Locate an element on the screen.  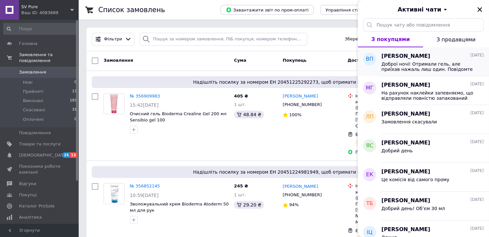
h1: Список замовлень is located at coordinates (131, 10).